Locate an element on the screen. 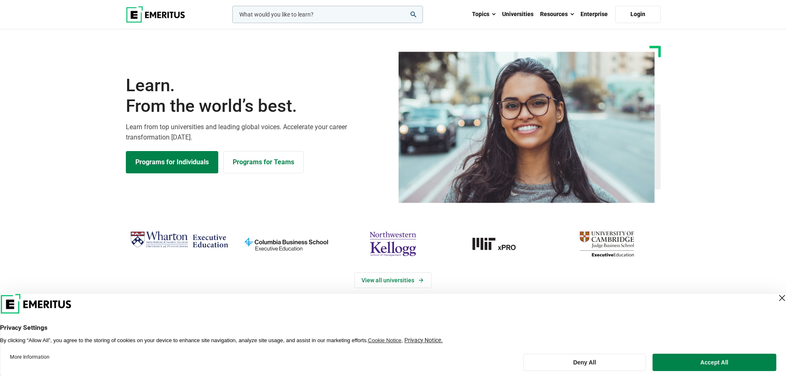  a: cambridge-judge-business-school is located at coordinates (607, 244).